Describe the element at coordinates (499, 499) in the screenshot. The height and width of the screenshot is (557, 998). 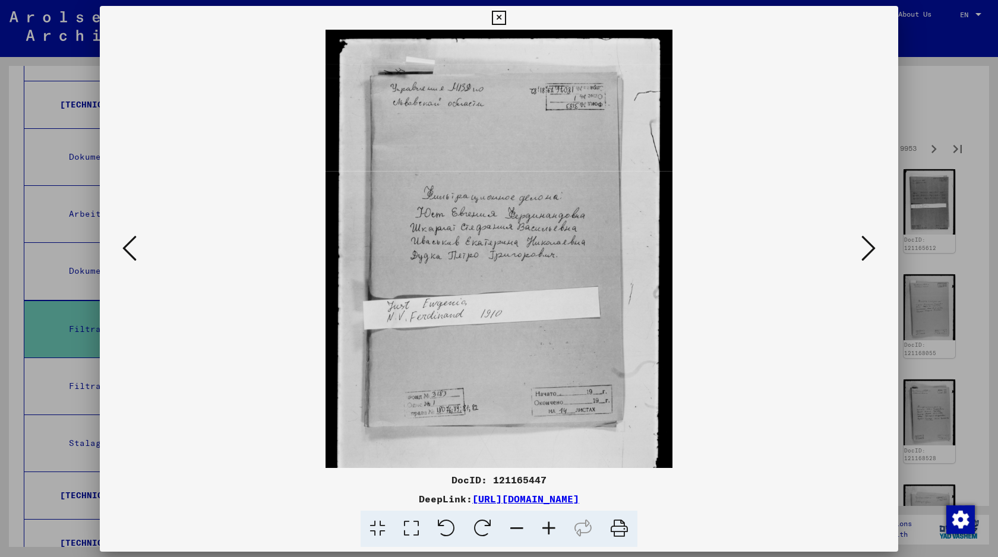
I see `div: DeepLink:` at that location.